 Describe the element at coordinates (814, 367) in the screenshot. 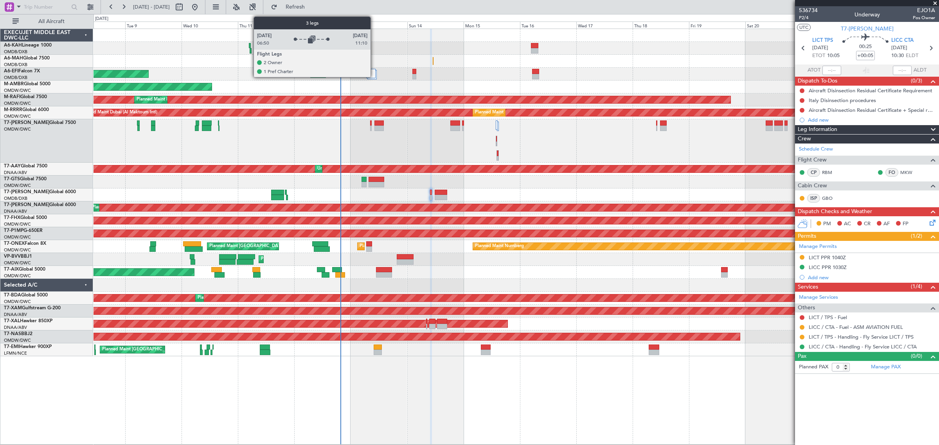

I see `label: Planned PAX` at that location.